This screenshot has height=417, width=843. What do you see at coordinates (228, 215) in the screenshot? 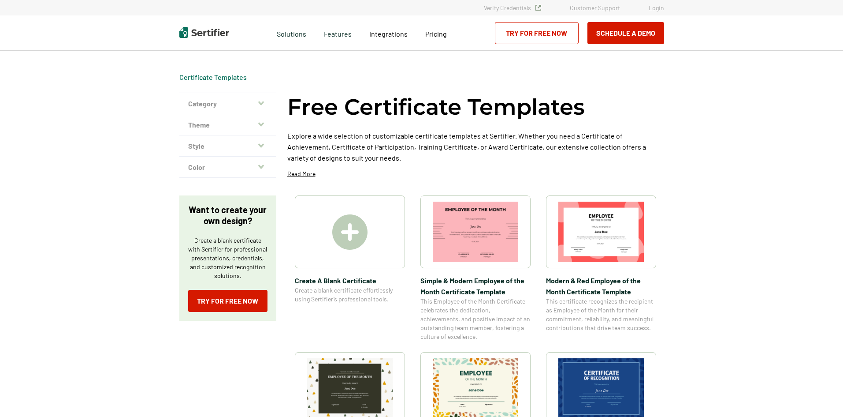
I see `p: Want to create your own design?` at bounding box center [228, 215].